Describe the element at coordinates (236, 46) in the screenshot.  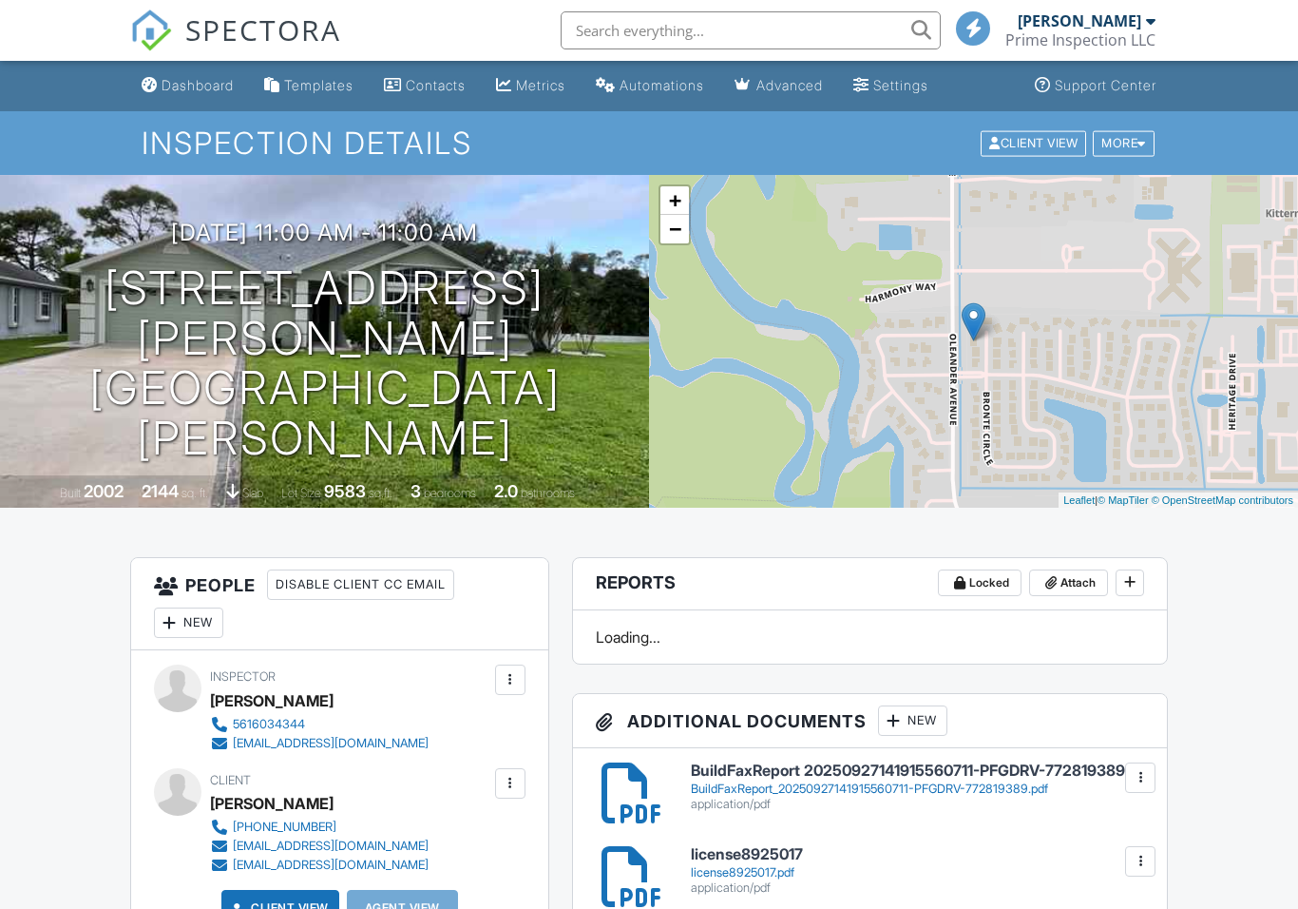
I see `a: SPECTORA` at that location.